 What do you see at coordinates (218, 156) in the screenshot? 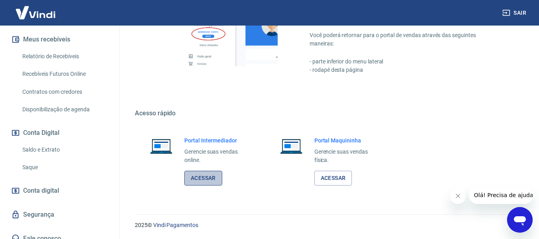
I see `p: Gerencie suas vendas online.` at bounding box center [218, 156].